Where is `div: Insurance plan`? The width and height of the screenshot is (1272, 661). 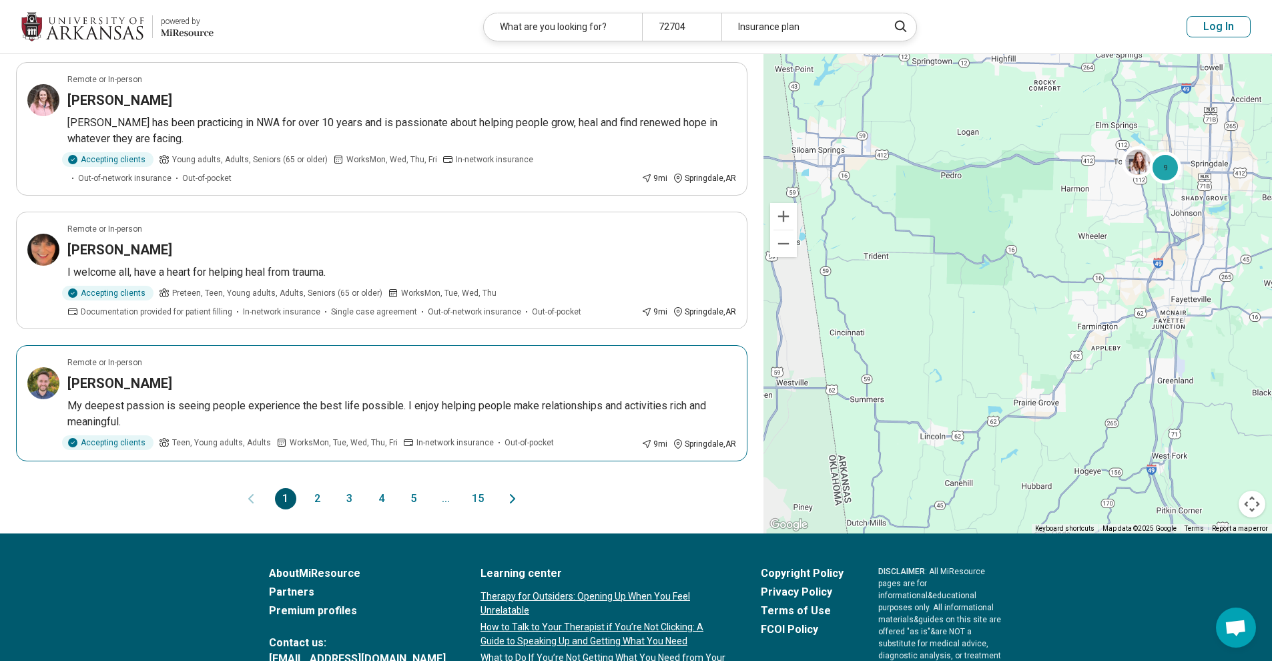
div: Insurance plan is located at coordinates (800, 27).